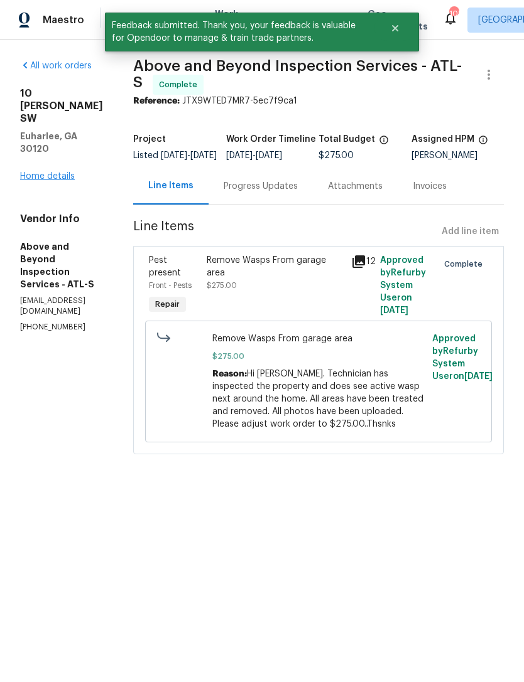  I want to click on div: Attachments, so click(355, 186).